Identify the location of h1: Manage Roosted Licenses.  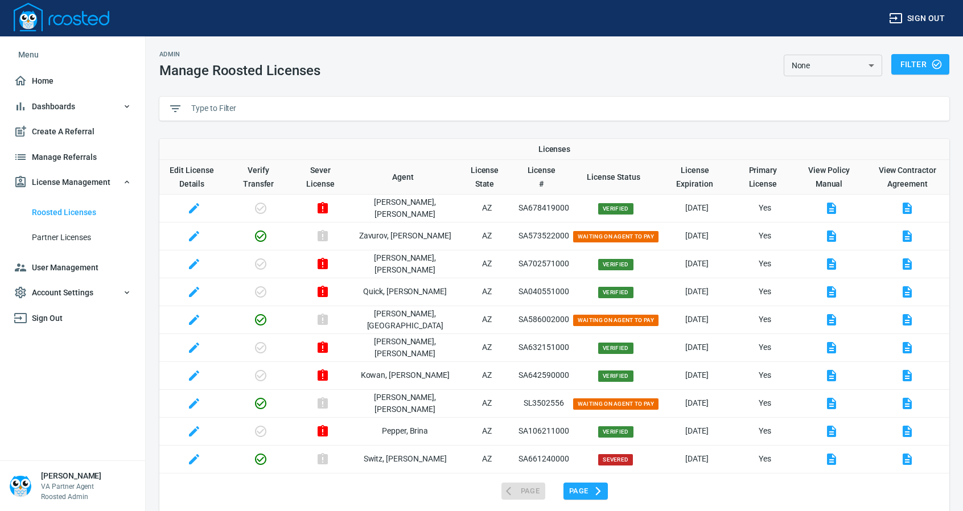
(240, 71).